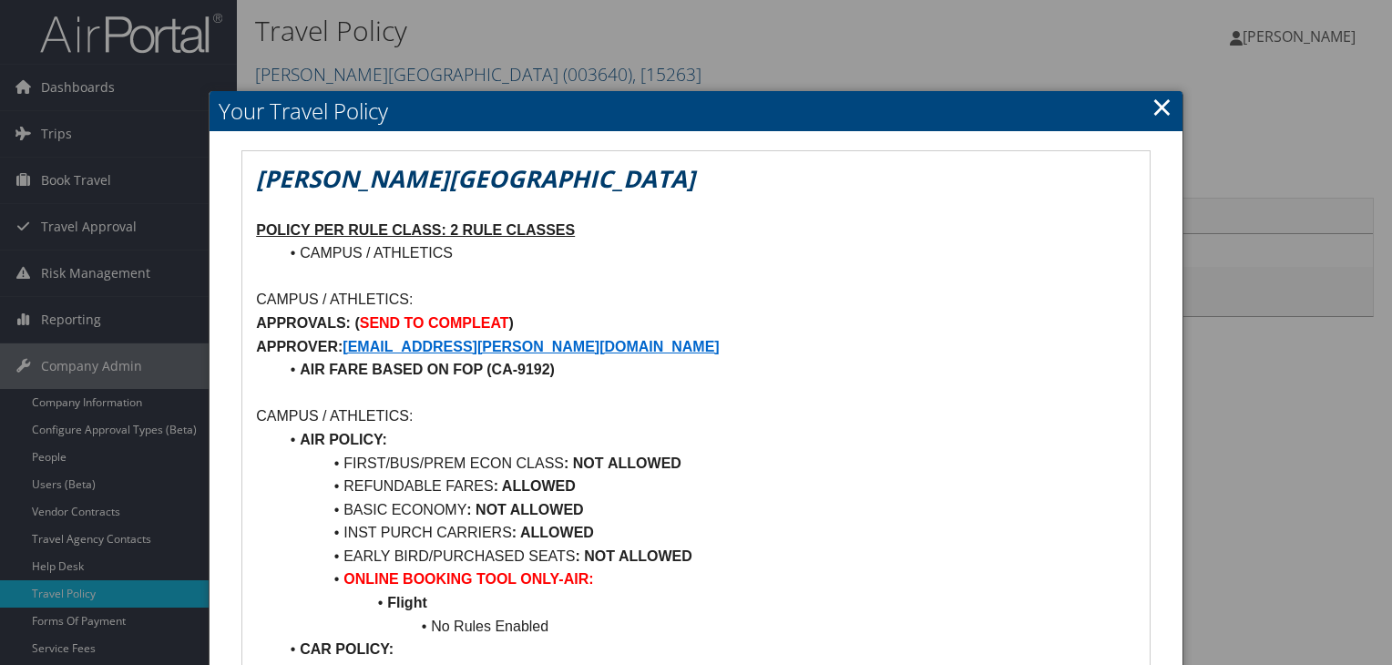 The width and height of the screenshot is (1392, 665). I want to click on strong: AIR POLICY:, so click(343, 439).